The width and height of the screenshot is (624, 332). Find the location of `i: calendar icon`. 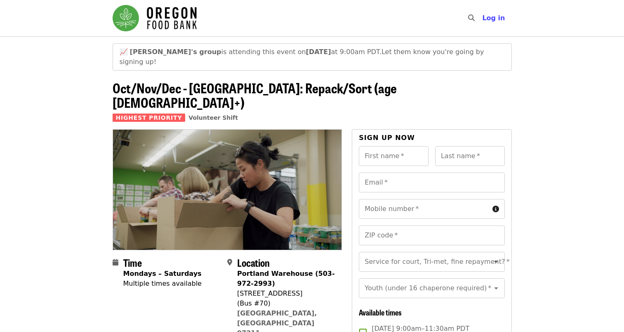

i: calendar icon is located at coordinates (115, 262).